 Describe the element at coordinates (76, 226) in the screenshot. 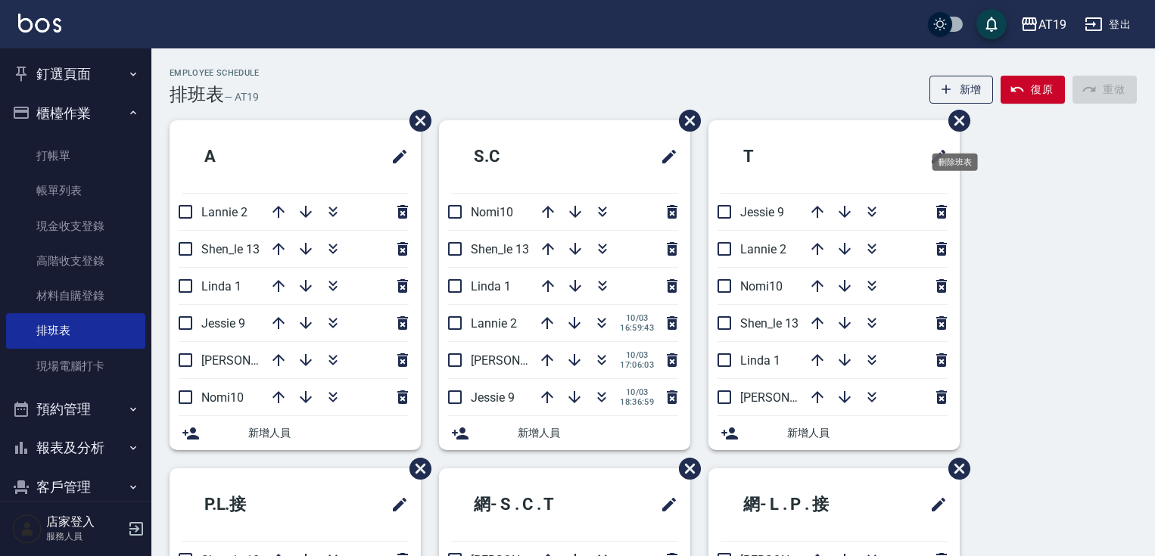

I see `a: 現金收支登錄` at that location.